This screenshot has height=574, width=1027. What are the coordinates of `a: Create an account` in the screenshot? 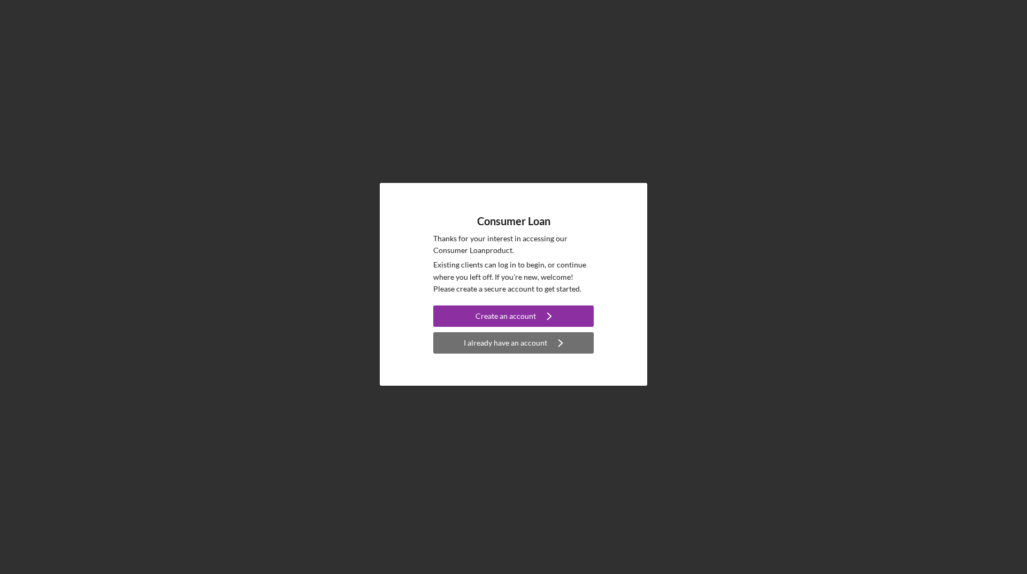 It's located at (513, 317).